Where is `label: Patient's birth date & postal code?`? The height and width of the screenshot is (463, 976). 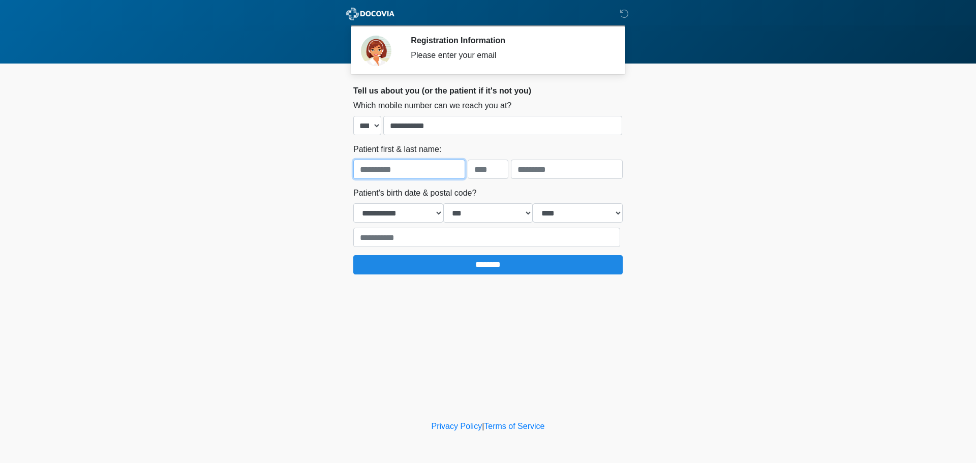 label: Patient's birth date & postal code? is located at coordinates (415, 193).